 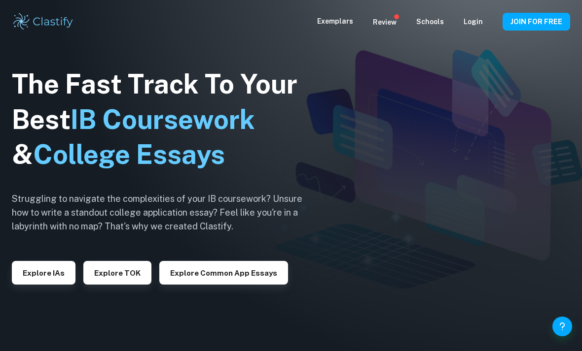 I want to click on span: IB Coursework, so click(x=163, y=119).